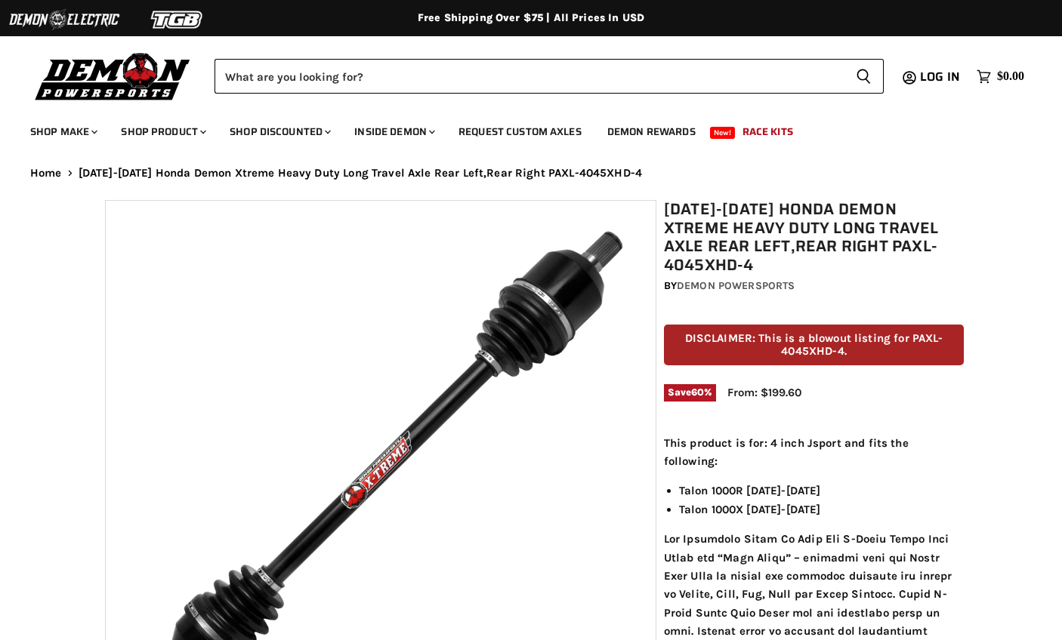 Image resolution: width=1062 pixels, height=640 pixels. I want to click on img: Demon Powersports, so click(113, 76).